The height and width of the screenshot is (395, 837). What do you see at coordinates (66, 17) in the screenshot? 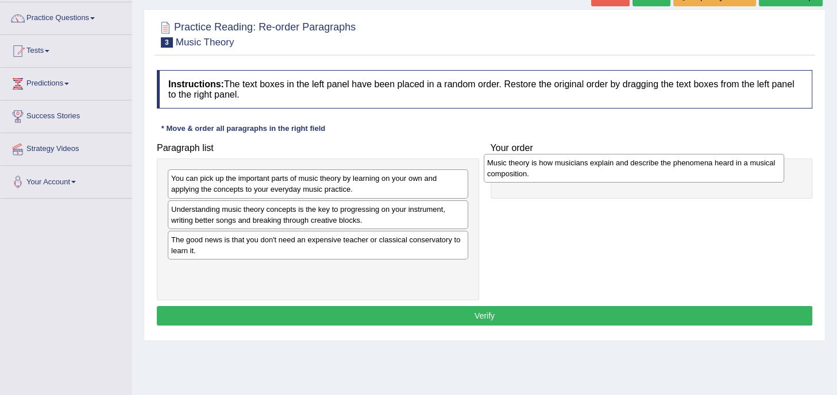
I see `a: Practice Questions` at bounding box center [66, 17].